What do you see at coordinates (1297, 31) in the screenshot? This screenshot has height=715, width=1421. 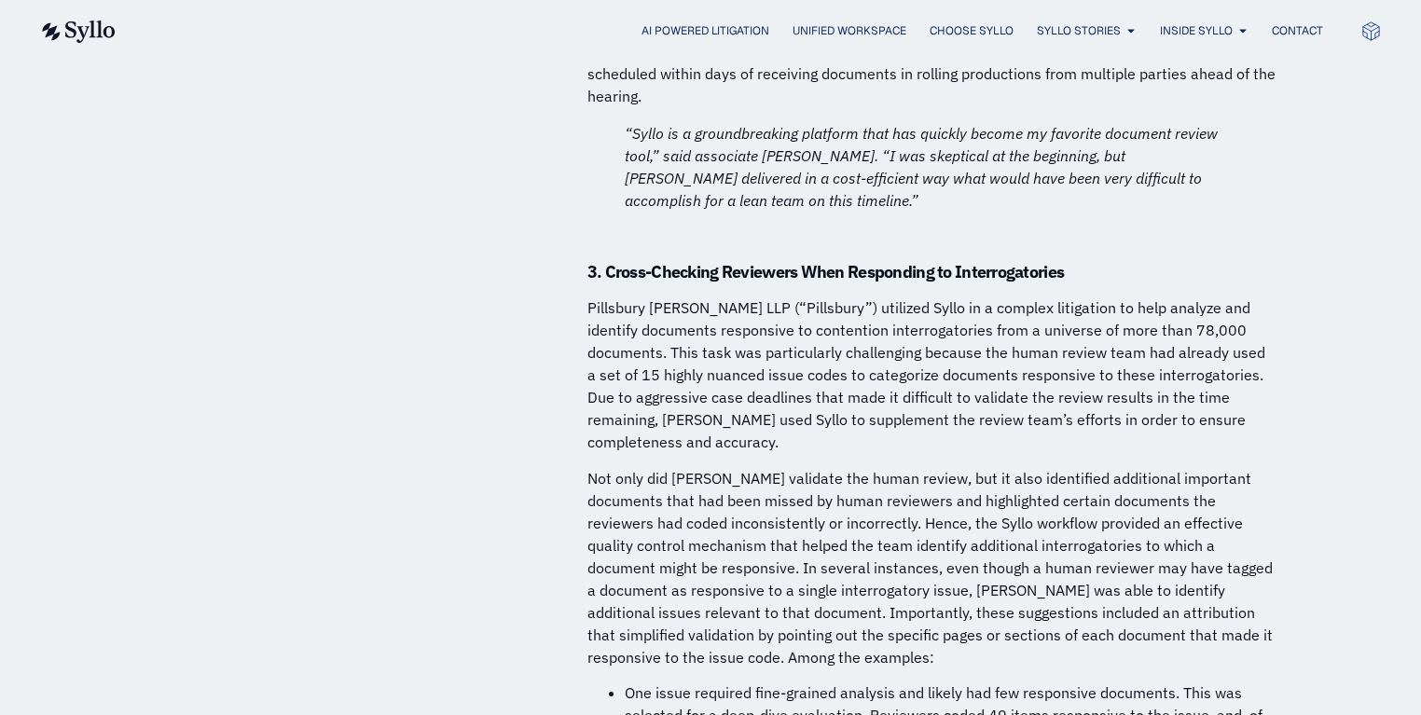 I see `span: Contact` at bounding box center [1297, 31].